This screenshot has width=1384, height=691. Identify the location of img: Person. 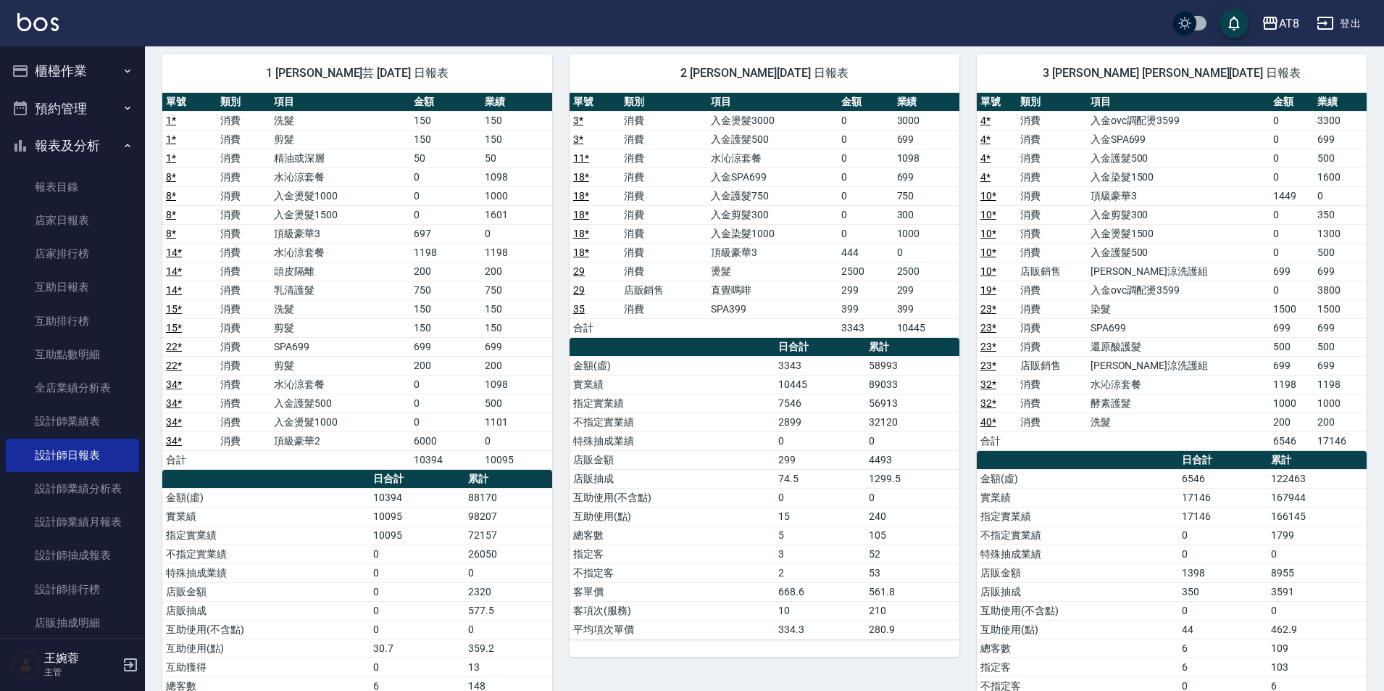
(26, 665).